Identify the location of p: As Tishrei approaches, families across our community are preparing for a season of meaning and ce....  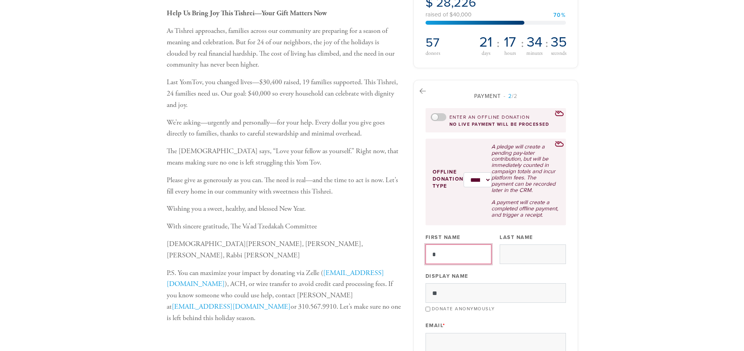
(284, 48).